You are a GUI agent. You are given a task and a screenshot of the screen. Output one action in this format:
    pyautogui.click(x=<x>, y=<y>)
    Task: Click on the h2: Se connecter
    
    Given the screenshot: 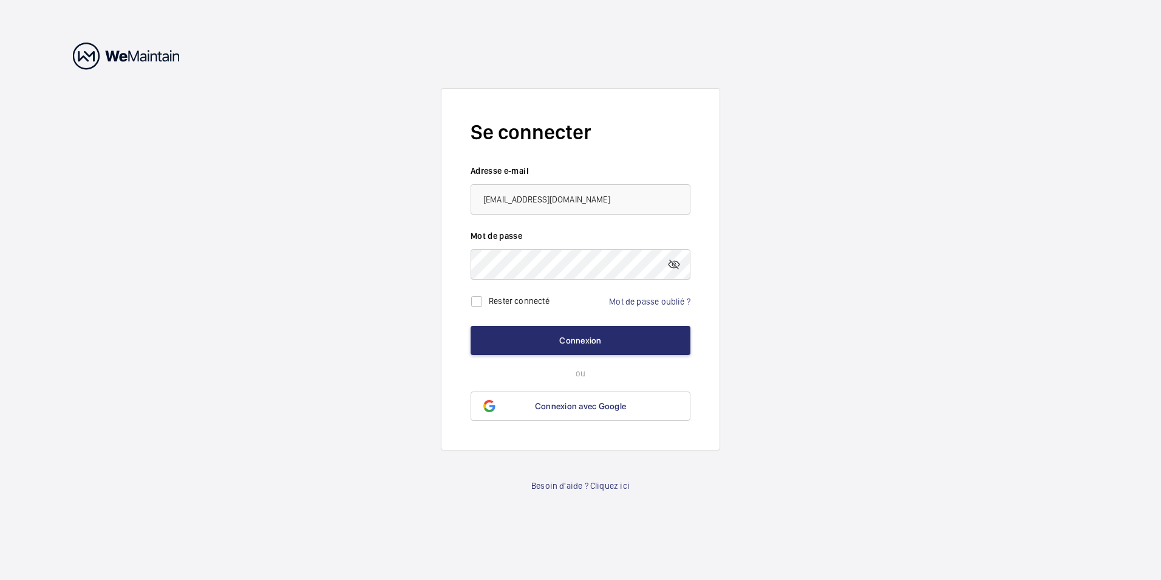 What is the action you would take?
    pyautogui.click(x=581, y=132)
    